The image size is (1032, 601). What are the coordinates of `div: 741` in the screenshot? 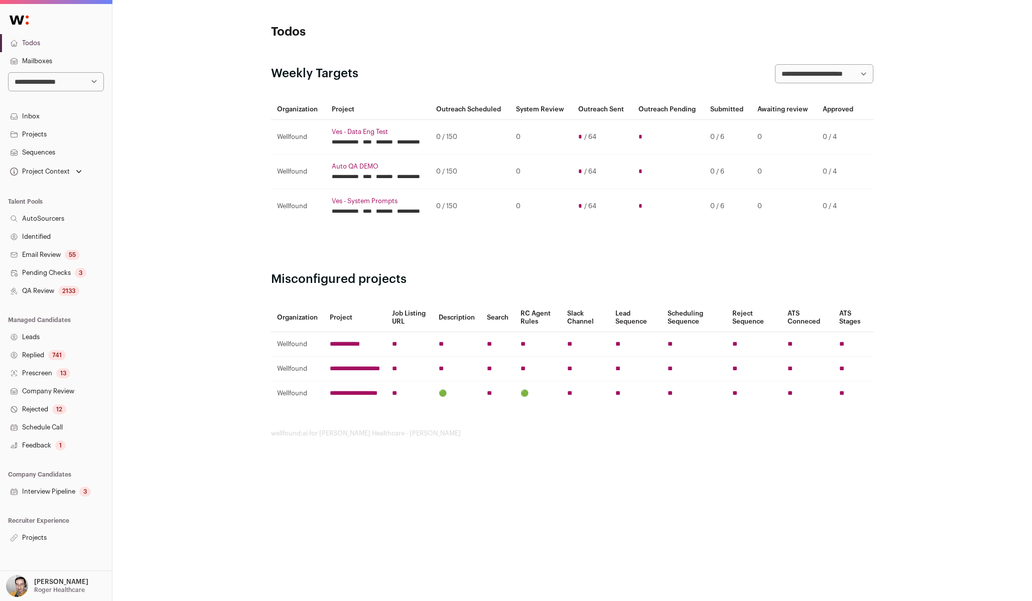 It's located at (57, 355).